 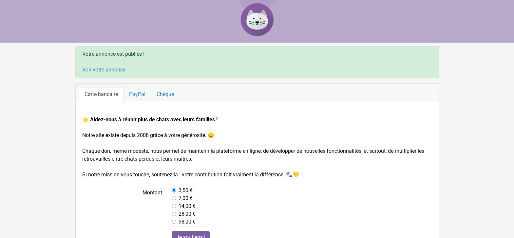 What do you see at coordinates (187, 222) in the screenshot?
I see `label: 98,00 €` at bounding box center [187, 222].